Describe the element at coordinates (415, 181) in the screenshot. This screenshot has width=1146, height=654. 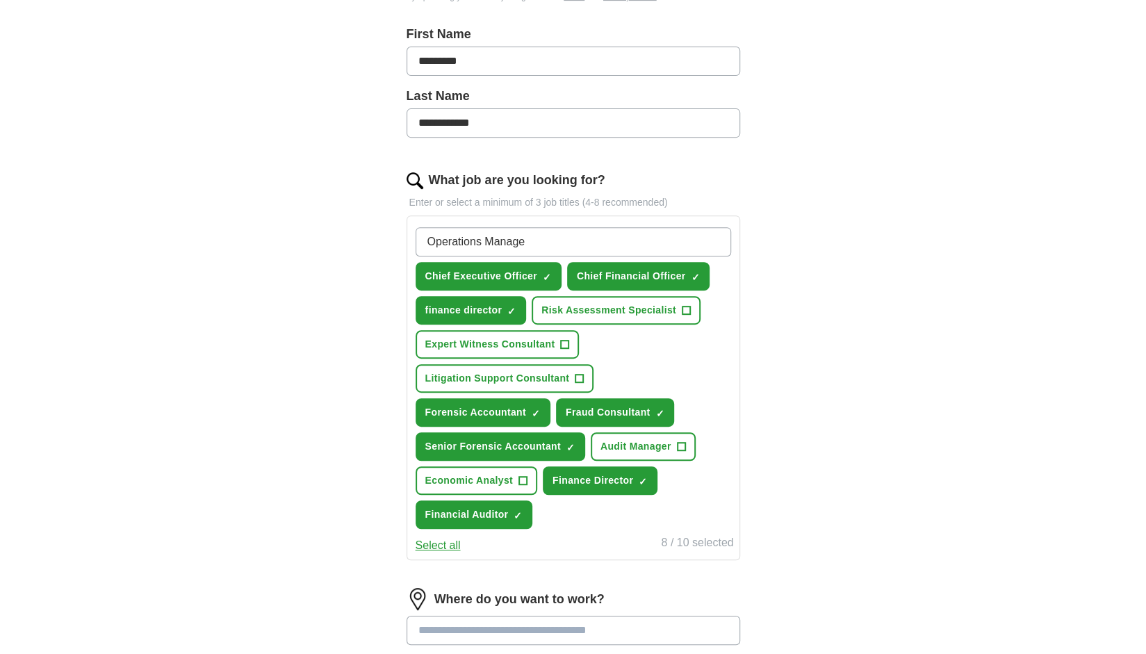
I see `img: search.png` at that location.